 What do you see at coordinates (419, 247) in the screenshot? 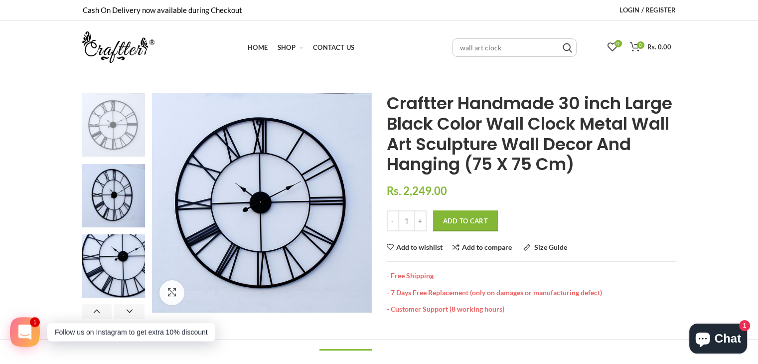
I see `span: Add to wishlist` at bounding box center [419, 247].